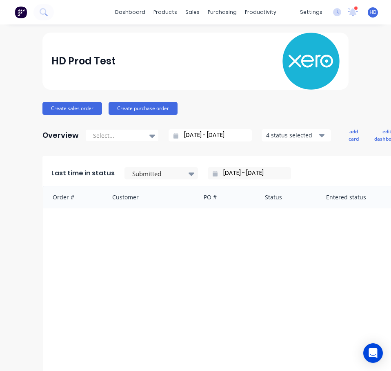 This screenshot has height=371, width=391. I want to click on div: productivity, so click(260, 12).